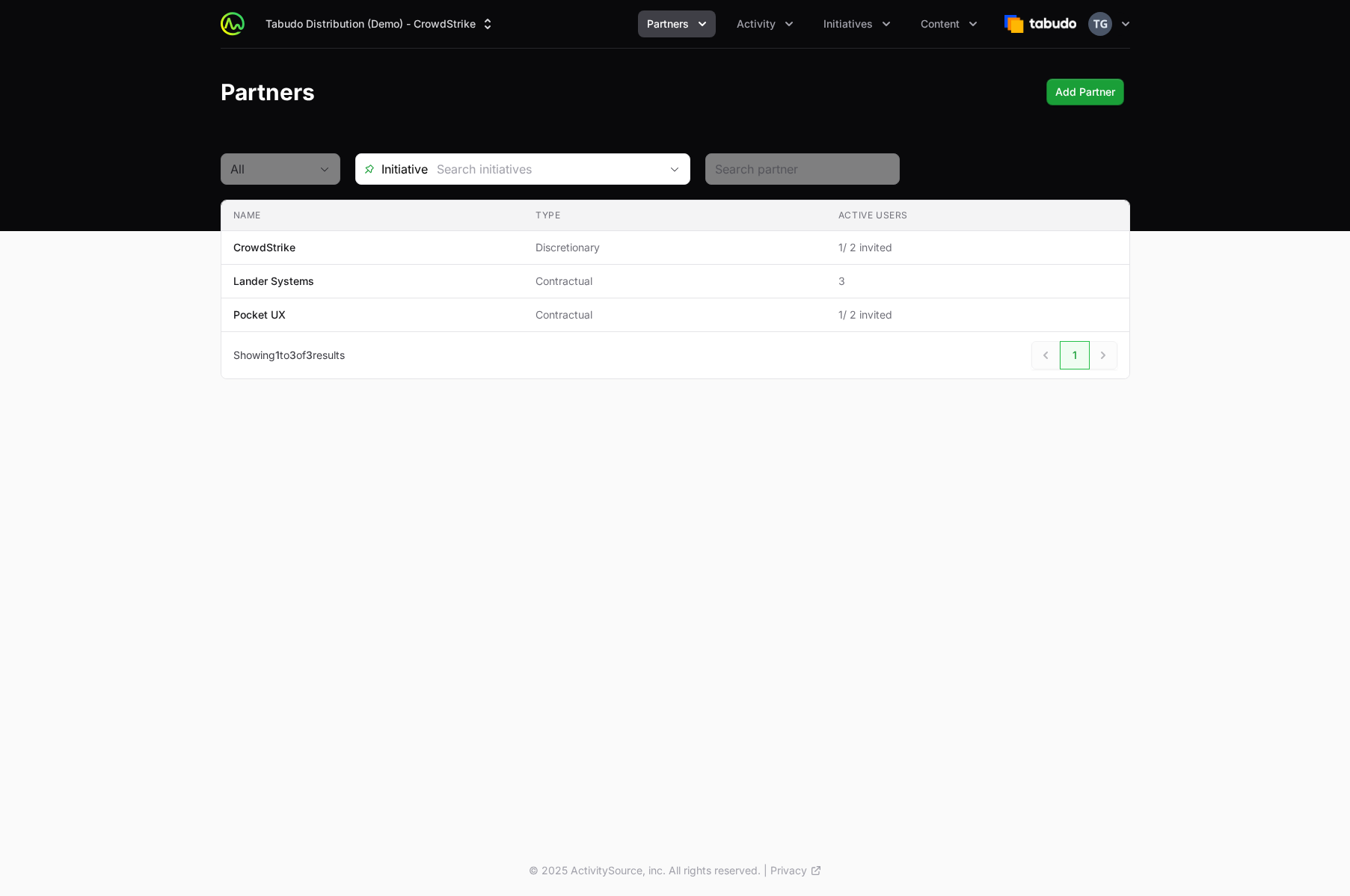 This screenshot has height=896, width=1350. I want to click on div: Supplier switch menu, so click(380, 24).